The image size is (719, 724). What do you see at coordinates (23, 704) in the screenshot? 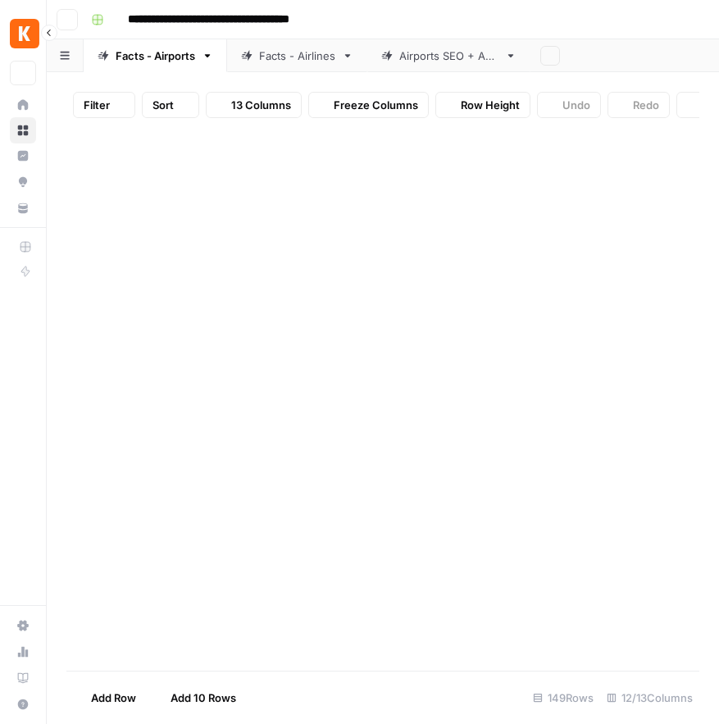
I see `button: Help + Support` at bounding box center [23, 704].